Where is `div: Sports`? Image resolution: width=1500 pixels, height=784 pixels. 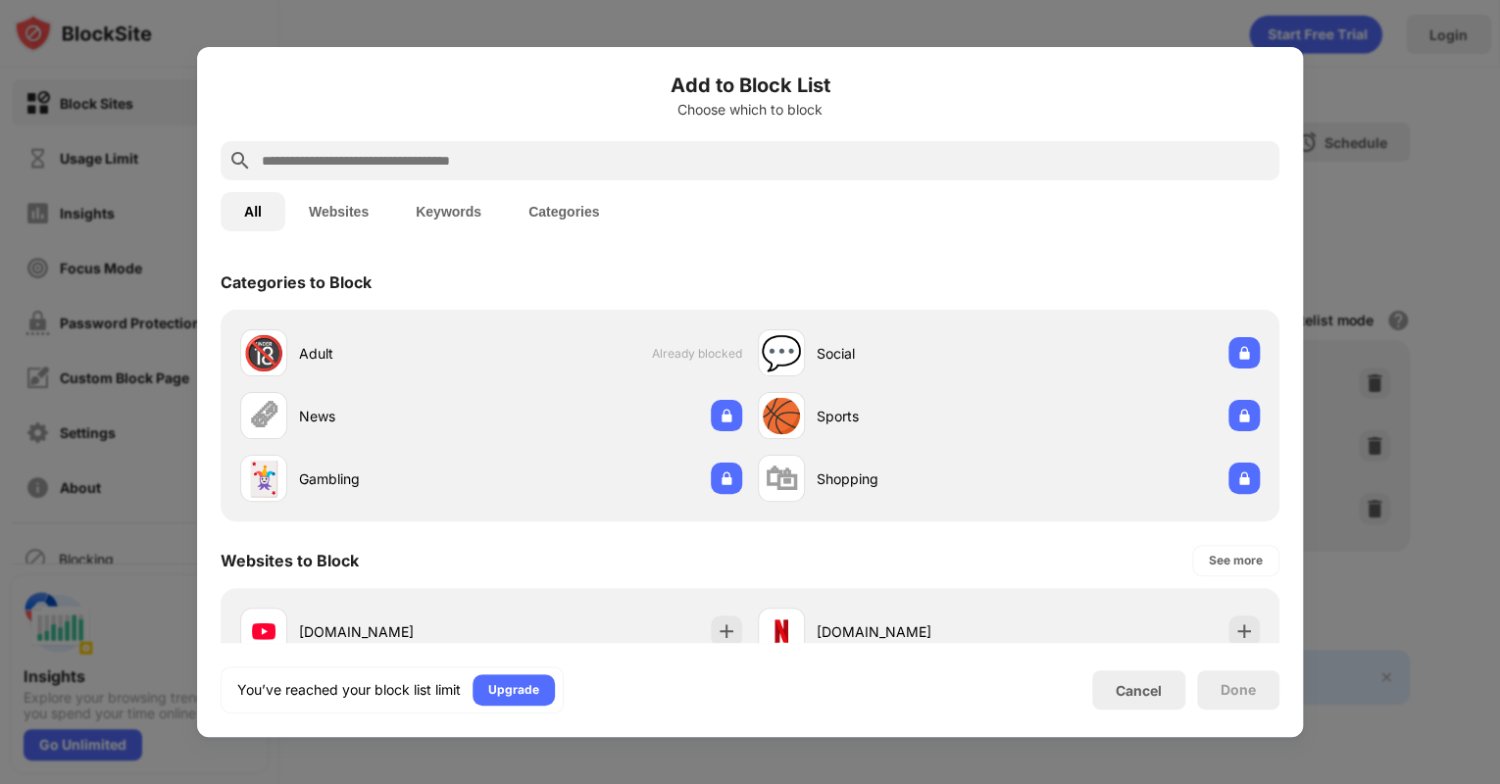
div: Sports is located at coordinates (913, 416).